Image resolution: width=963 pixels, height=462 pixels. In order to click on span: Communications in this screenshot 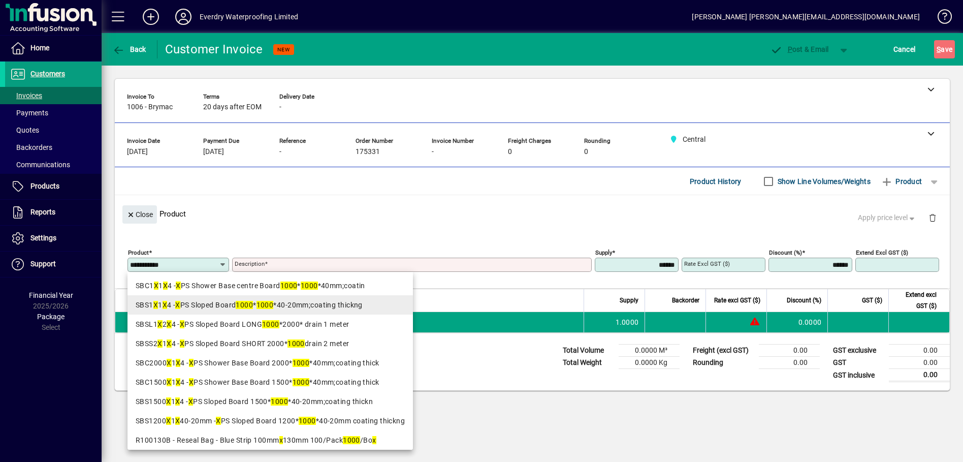, I will do `click(40, 165)`.